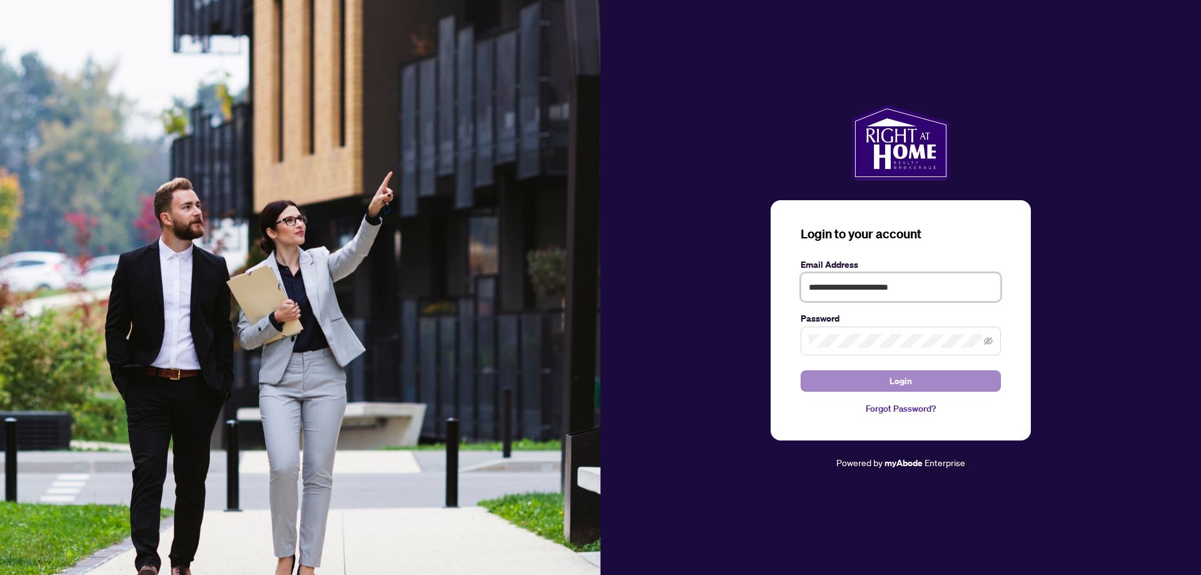 The width and height of the screenshot is (1201, 575). What do you see at coordinates (901, 381) in the screenshot?
I see `span: Login` at bounding box center [901, 381].